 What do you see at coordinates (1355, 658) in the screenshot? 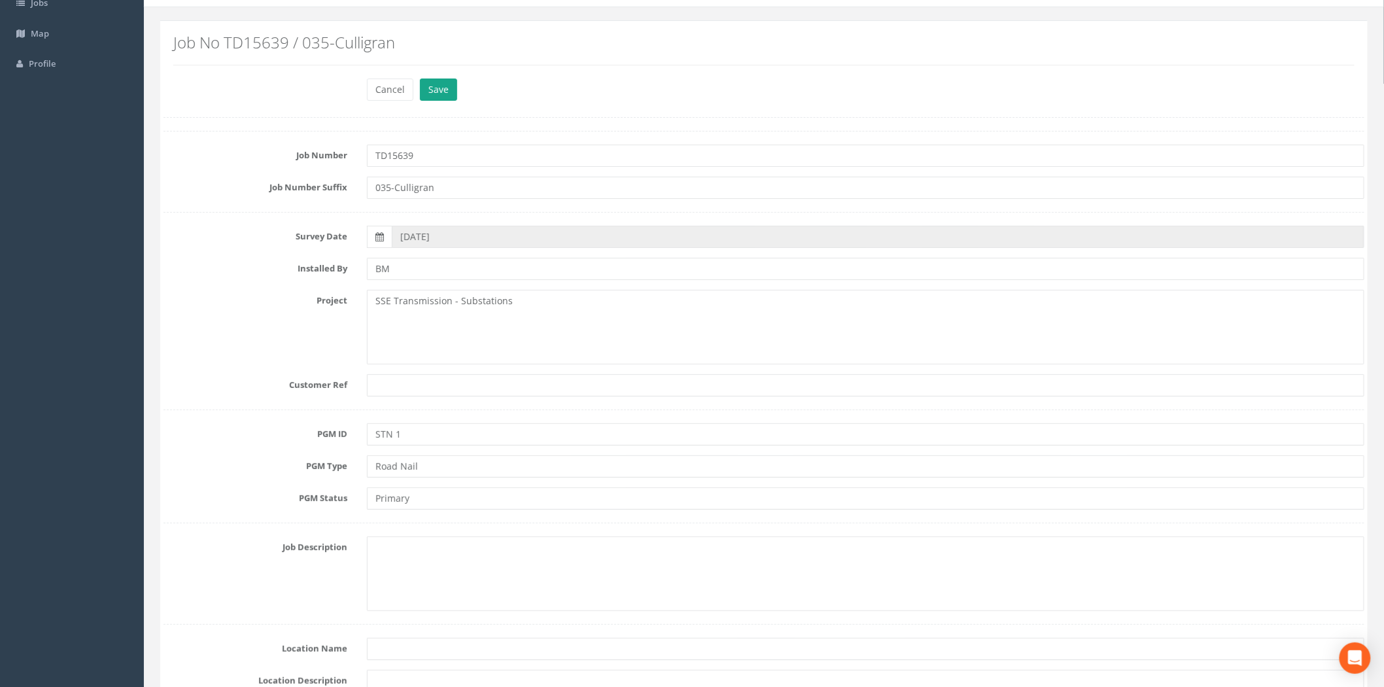
I see `div: Open Intercom Messenger` at bounding box center [1355, 658].